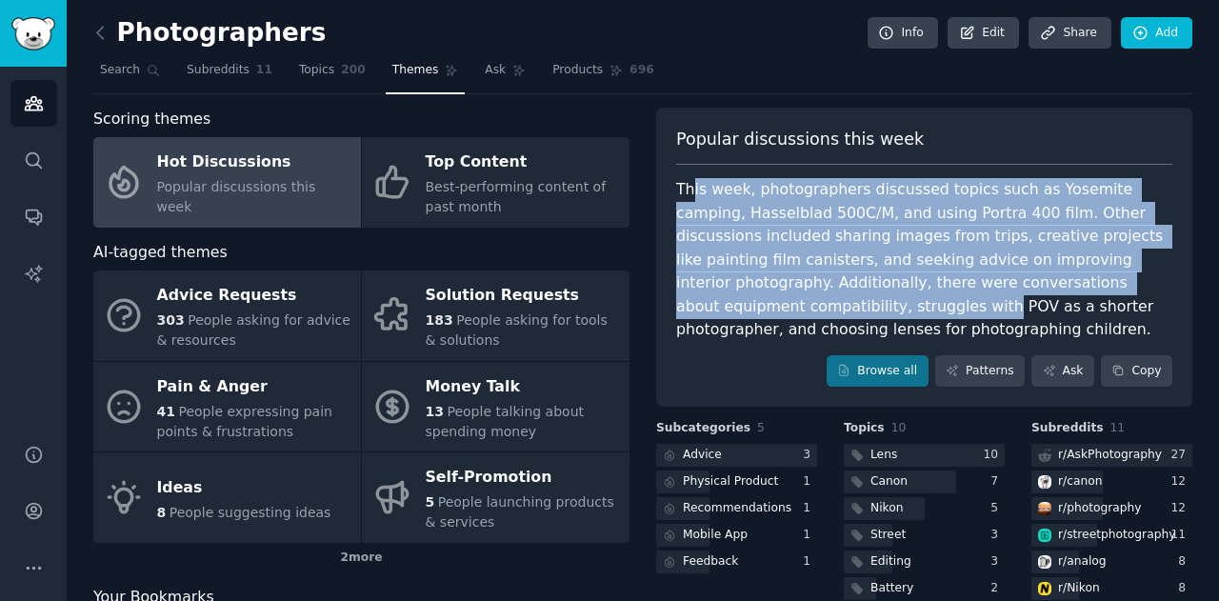  I want to click on div: 2 more, so click(361, 558).